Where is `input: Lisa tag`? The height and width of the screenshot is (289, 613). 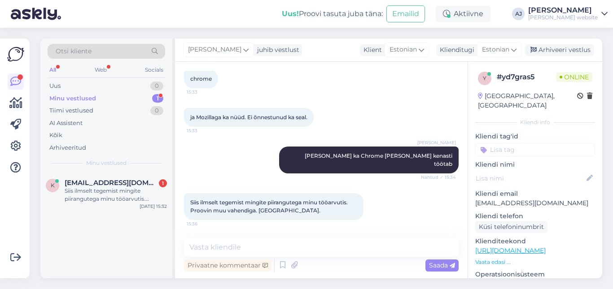 input: Lisa tag is located at coordinates (535, 150).